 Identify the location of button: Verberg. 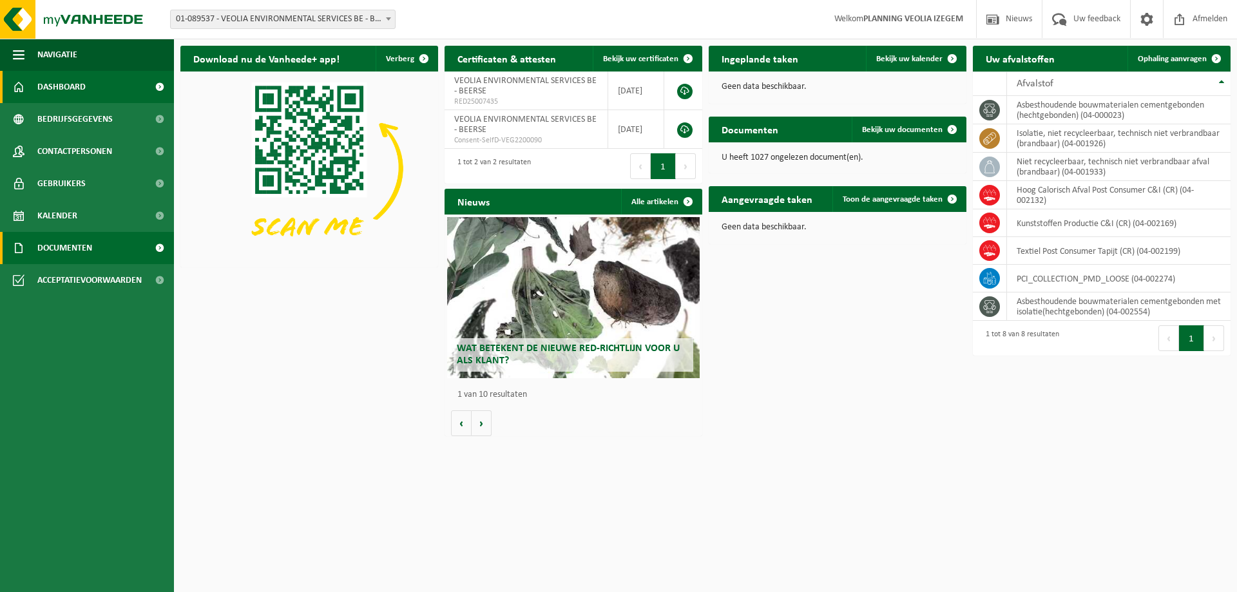
(406, 59).